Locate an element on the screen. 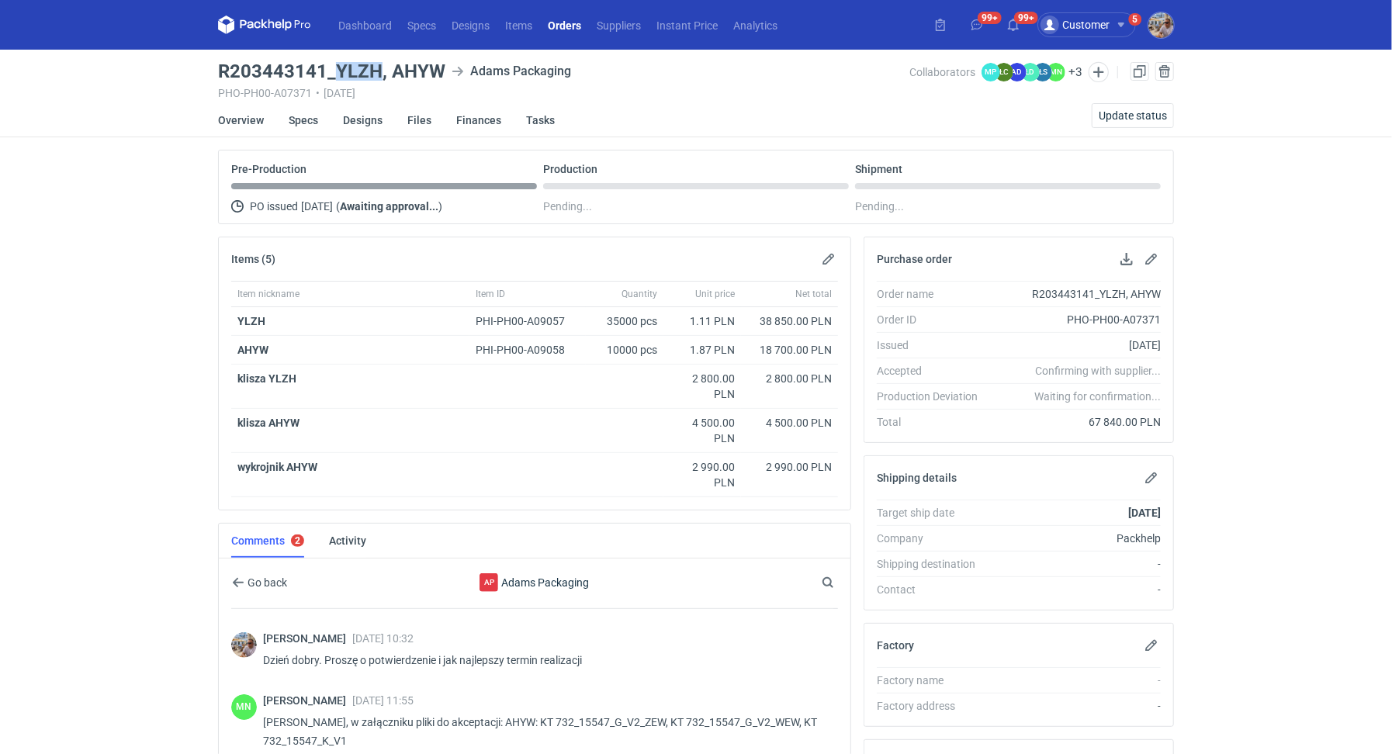 This screenshot has width=1392, height=754. button: +3 is located at coordinates (1075, 72).